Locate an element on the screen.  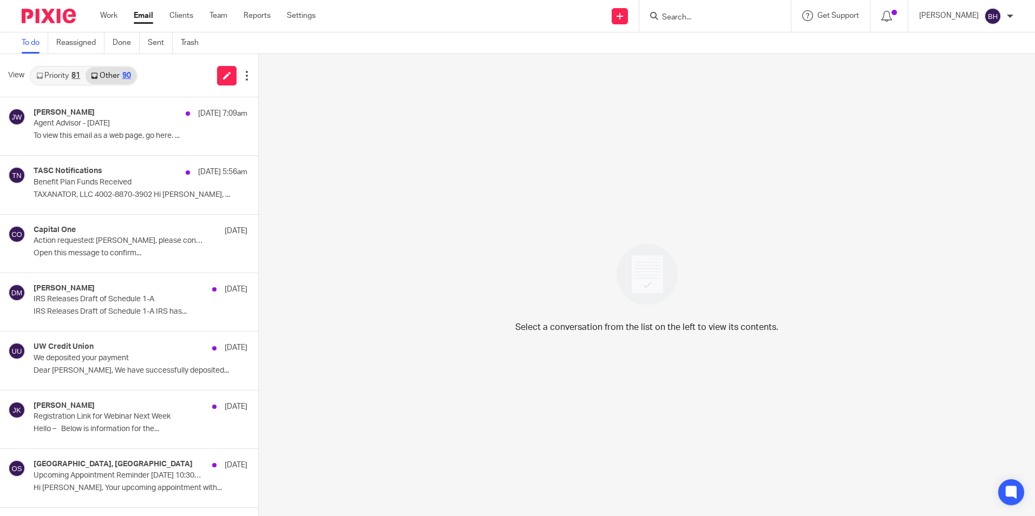
a: Settings is located at coordinates (301, 16).